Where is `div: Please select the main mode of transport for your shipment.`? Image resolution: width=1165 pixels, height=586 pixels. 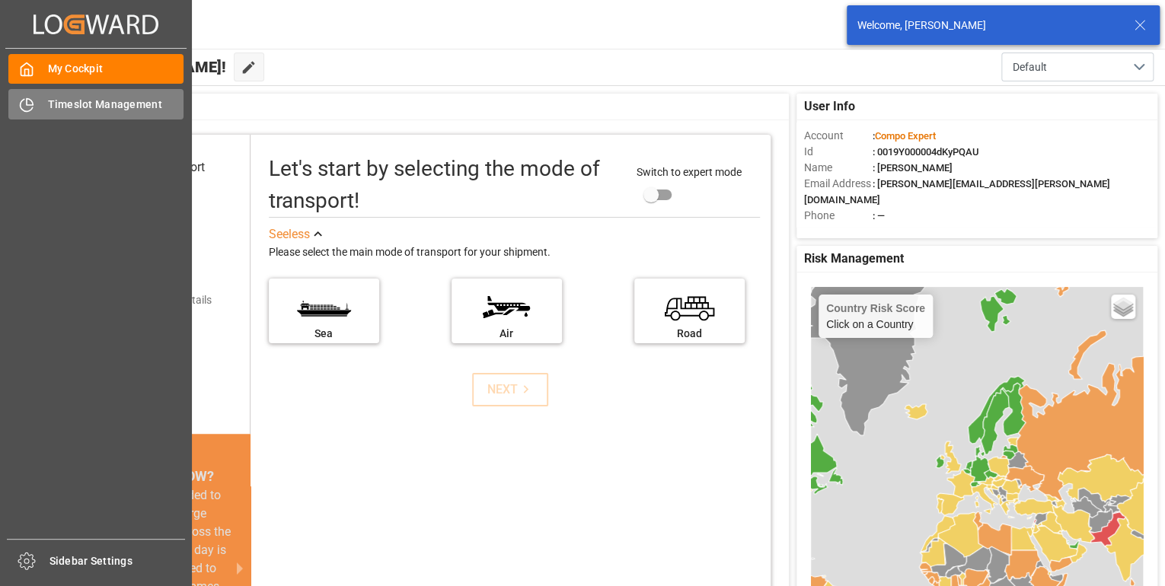
div: Please select the main mode of transport for your shipment. is located at coordinates (514, 253).